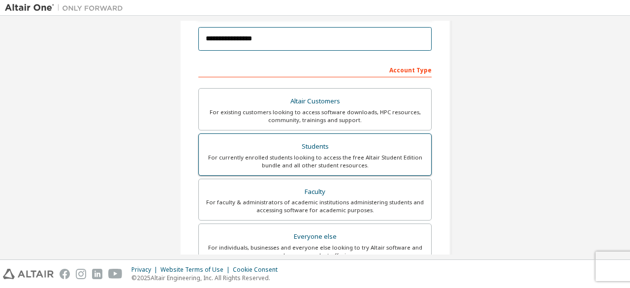 This screenshot has width=630, height=288. What do you see at coordinates (115, 274) in the screenshot?
I see `img: youtube.svg` at bounding box center [115, 274].